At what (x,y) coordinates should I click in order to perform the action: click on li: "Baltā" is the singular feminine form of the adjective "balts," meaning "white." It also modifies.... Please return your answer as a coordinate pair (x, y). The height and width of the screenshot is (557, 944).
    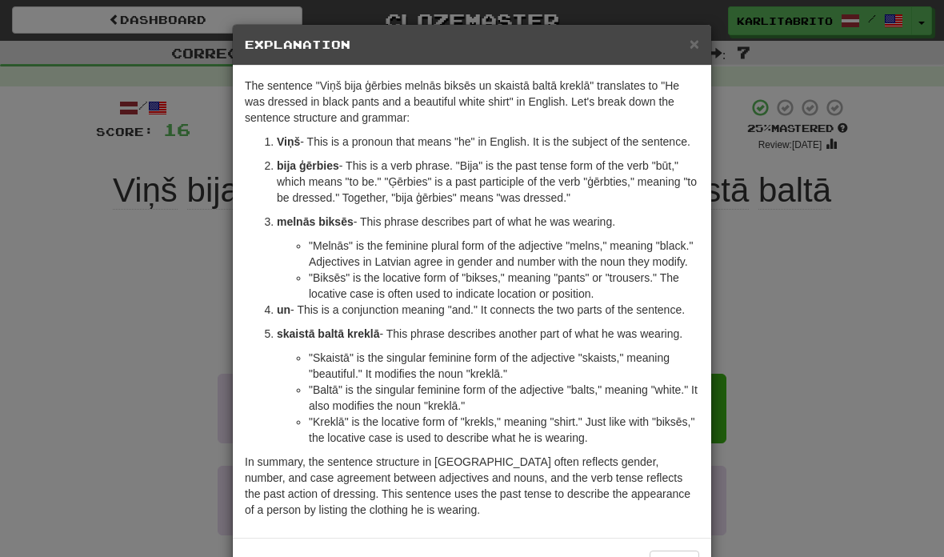
    Looking at the image, I should click on (504, 398).